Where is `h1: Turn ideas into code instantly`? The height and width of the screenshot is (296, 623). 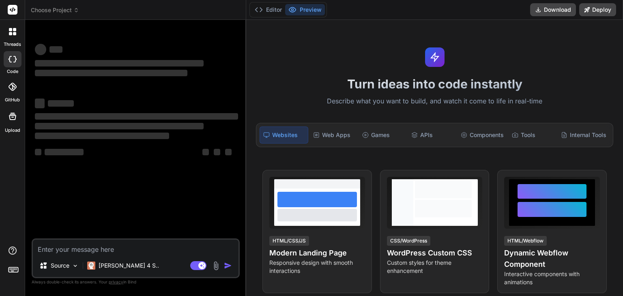
h1: Turn ideas into code instantly is located at coordinates (434, 84).